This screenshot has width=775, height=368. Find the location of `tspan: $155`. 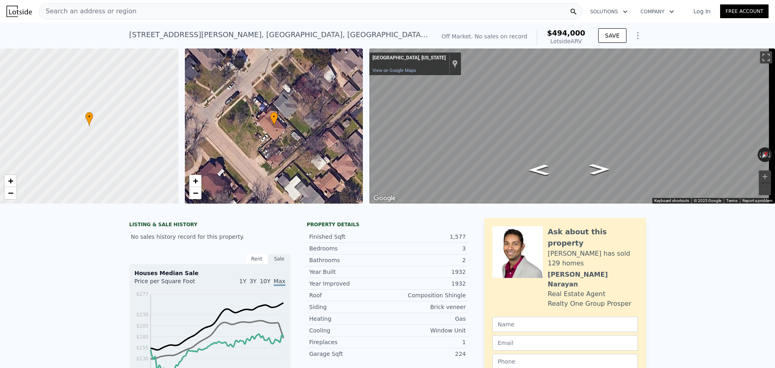

tspan: $155 is located at coordinates (142, 348).